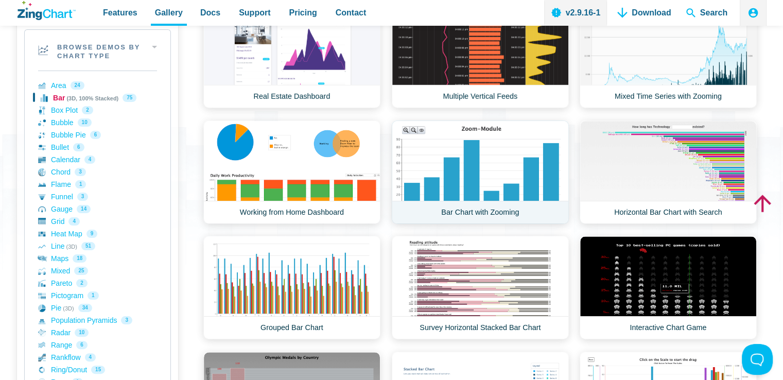  Describe the element at coordinates (292, 172) in the screenshot. I see `a: Working from Home Dashboard` at that location.